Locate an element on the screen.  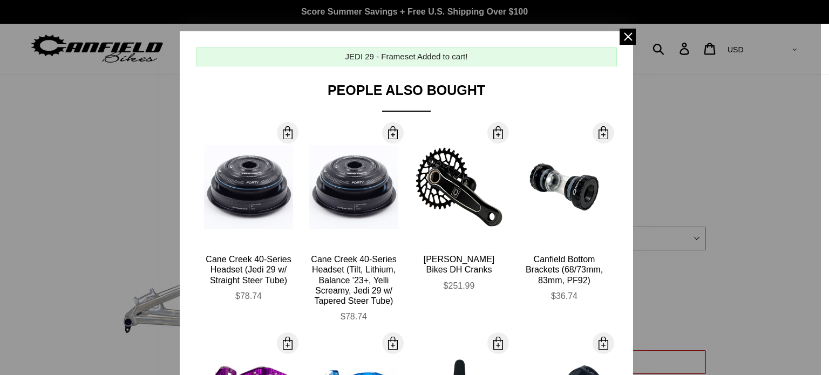
span: $251.99 is located at coordinates (459, 285).